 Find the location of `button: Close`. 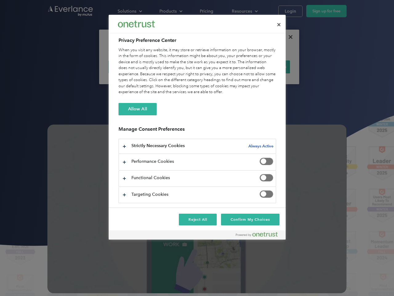

button: Close is located at coordinates (279, 25).